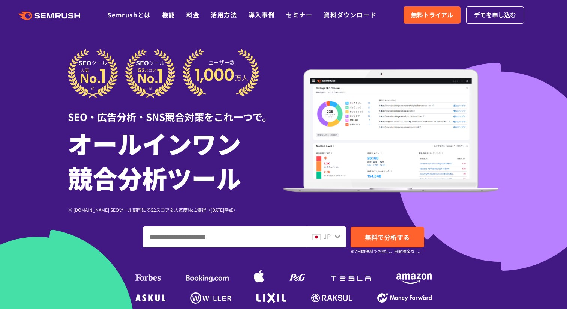 Image resolution: width=567 pixels, height=309 pixels. I want to click on a: Semrushとは, so click(129, 15).